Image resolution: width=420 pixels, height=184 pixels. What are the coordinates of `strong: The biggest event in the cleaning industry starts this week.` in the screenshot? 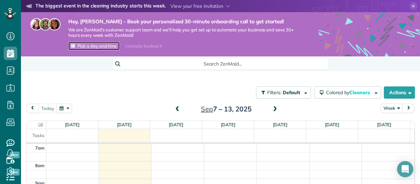 It's located at (100, 6).